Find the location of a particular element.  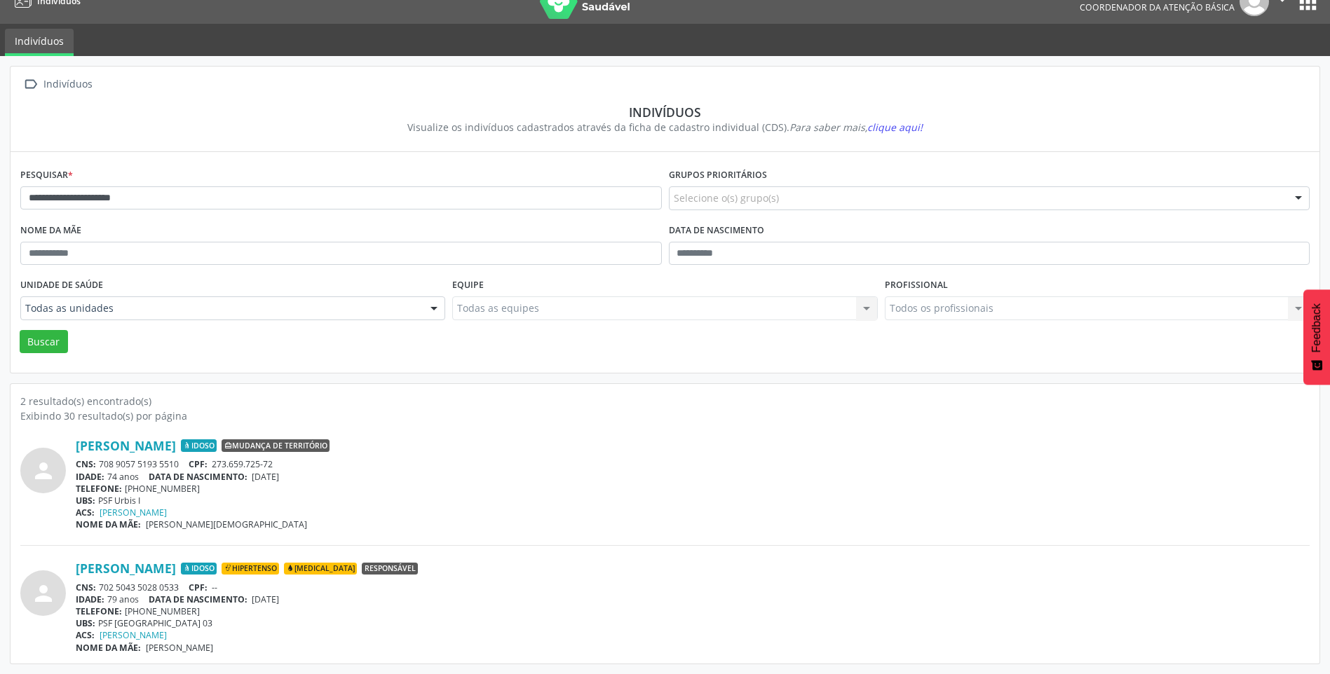

a:  Indivíduos is located at coordinates (57, 84).